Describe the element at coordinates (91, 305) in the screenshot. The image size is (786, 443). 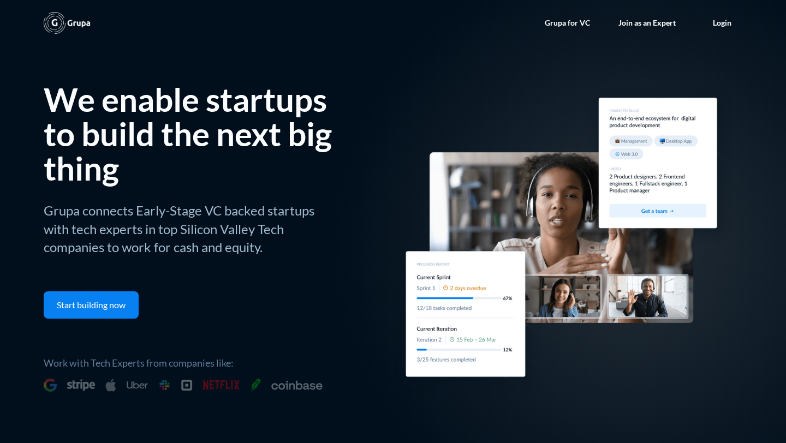
I see `a: Start building now` at that location.